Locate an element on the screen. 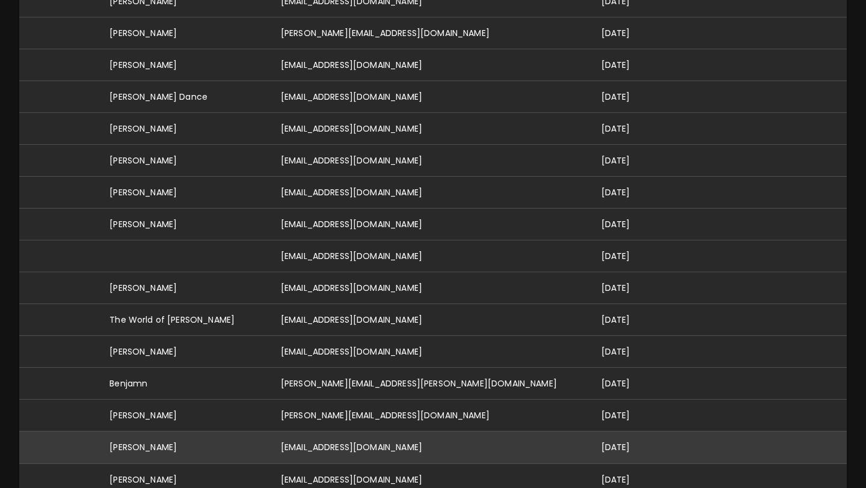  td: Benjamn is located at coordinates (185, 384).